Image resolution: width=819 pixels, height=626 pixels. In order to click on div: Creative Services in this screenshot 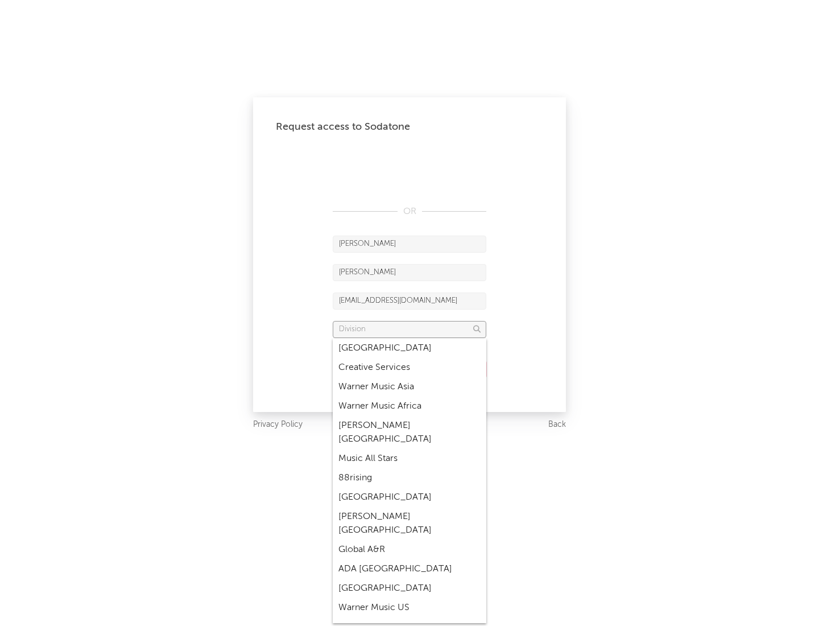, I will do `click(409, 367)`.